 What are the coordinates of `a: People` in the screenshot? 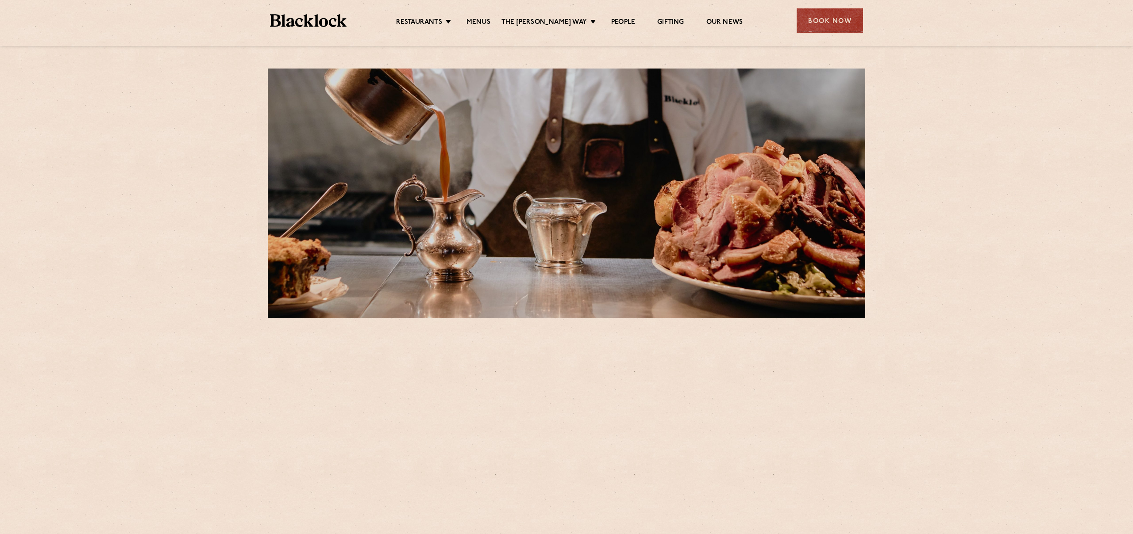 It's located at (623, 23).